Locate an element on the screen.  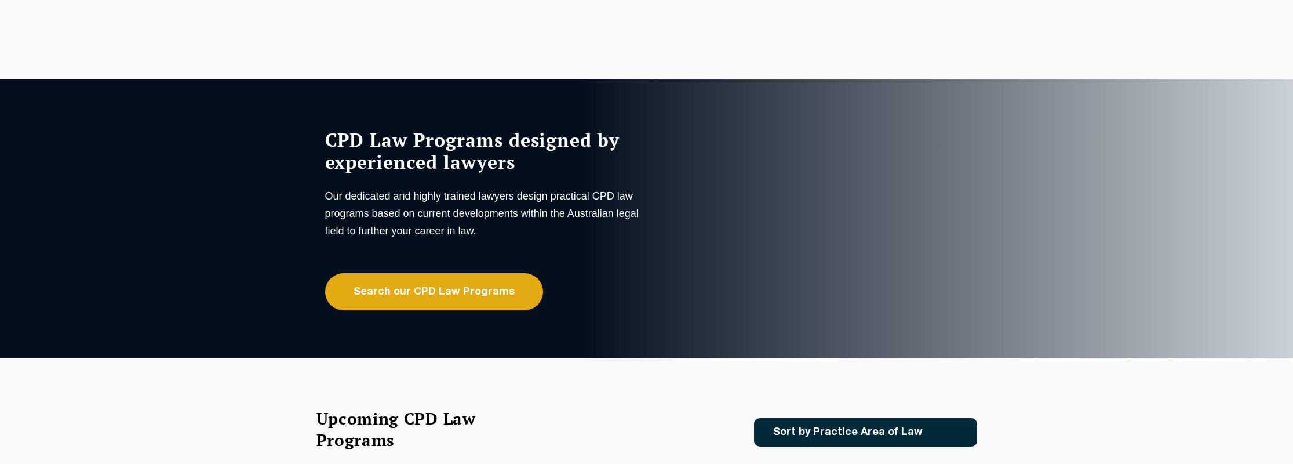
img: Icon is located at coordinates (947, 432).